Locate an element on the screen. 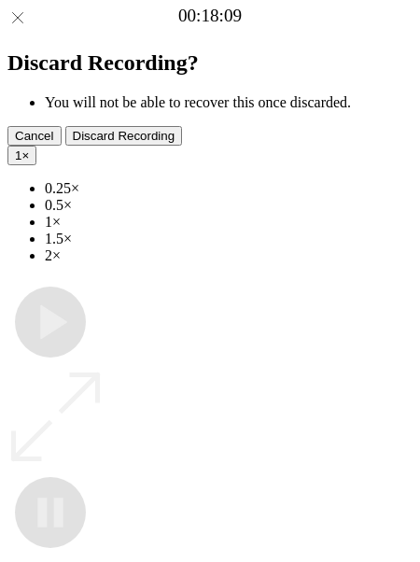 The image size is (420, 562). h2: Discard Recording? is located at coordinates (210, 63).